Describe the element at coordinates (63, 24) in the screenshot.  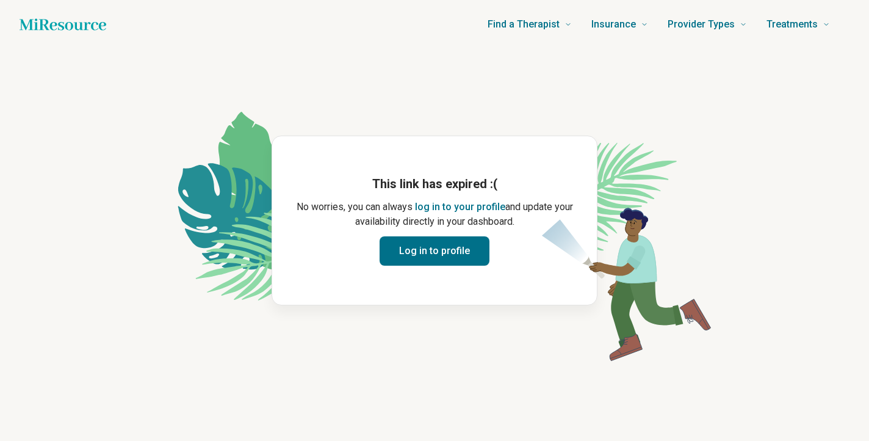
I see `a: Home page` at that location.